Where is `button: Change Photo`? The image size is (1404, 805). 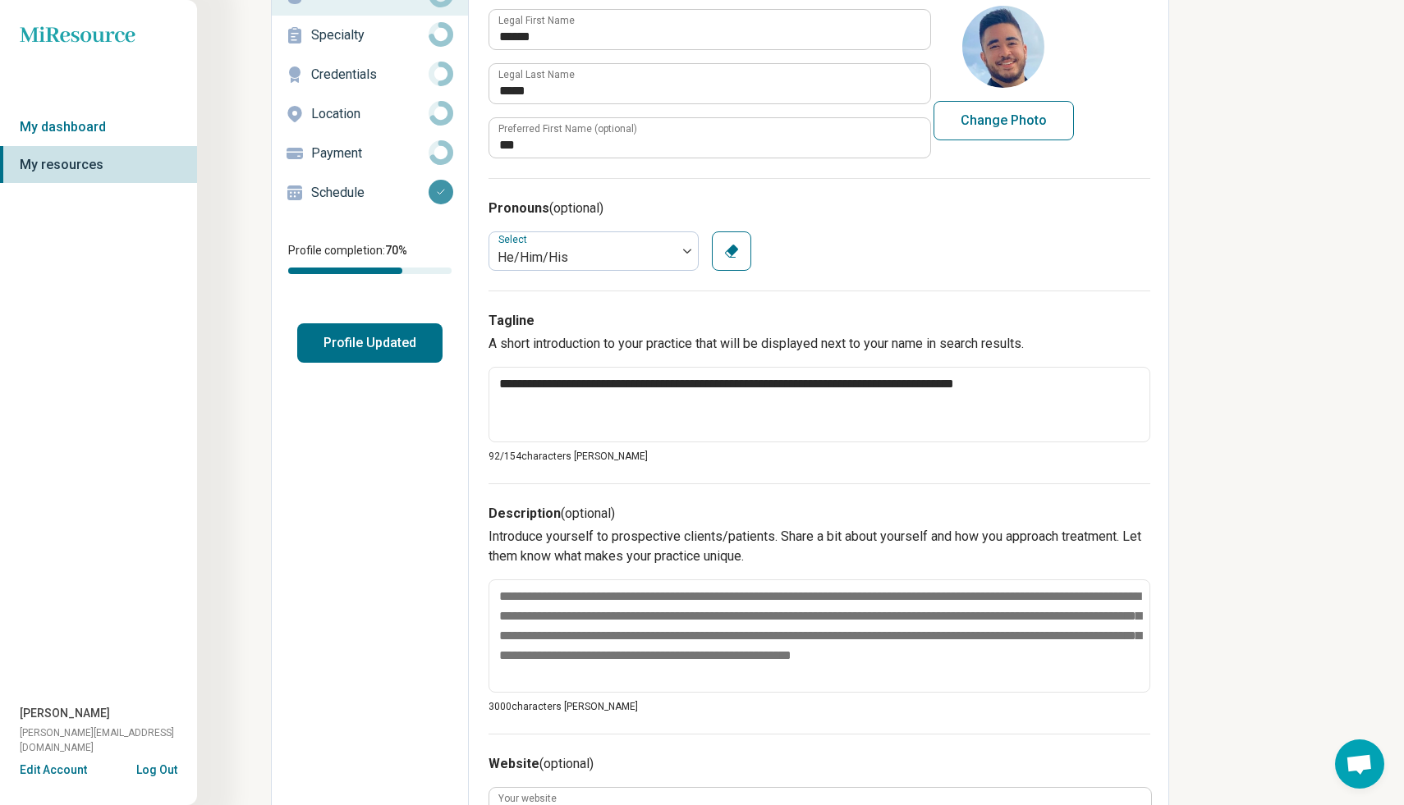
button: Change Photo is located at coordinates (1003, 121).